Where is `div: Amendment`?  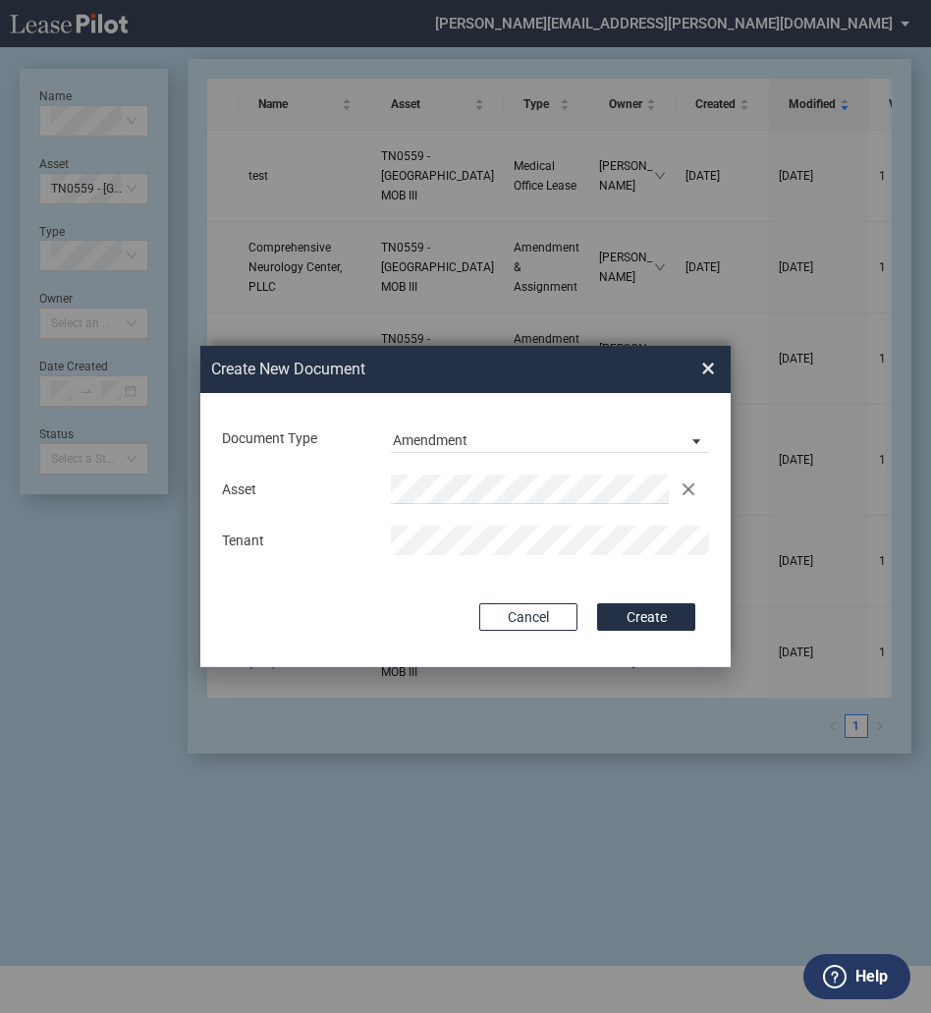
div: Amendment is located at coordinates (430, 440).